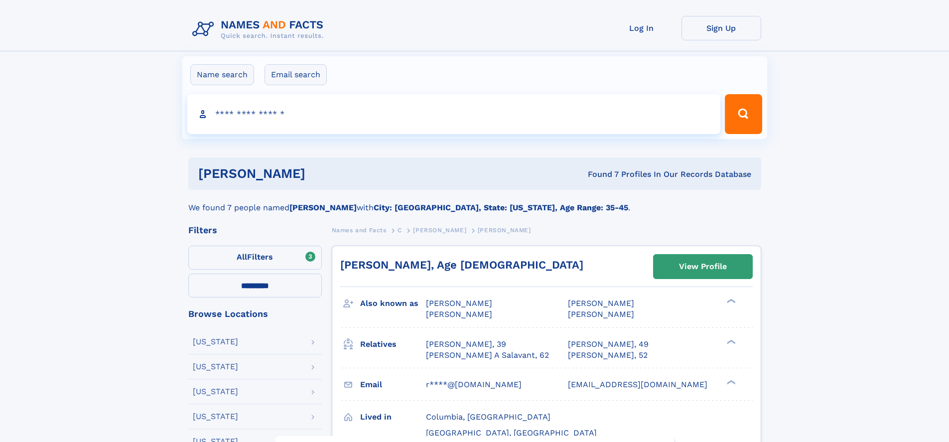 Image resolution: width=949 pixels, height=442 pixels. What do you see at coordinates (400, 230) in the screenshot?
I see `span: C` at bounding box center [400, 230].